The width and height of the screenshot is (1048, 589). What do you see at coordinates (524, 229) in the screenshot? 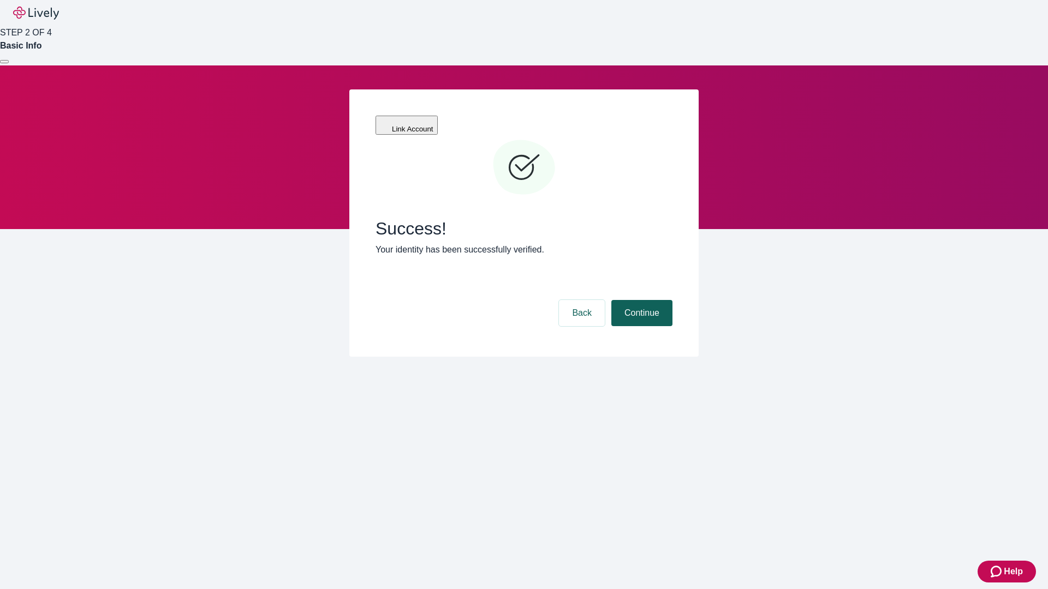
I see `span: Success!` at bounding box center [524, 229].